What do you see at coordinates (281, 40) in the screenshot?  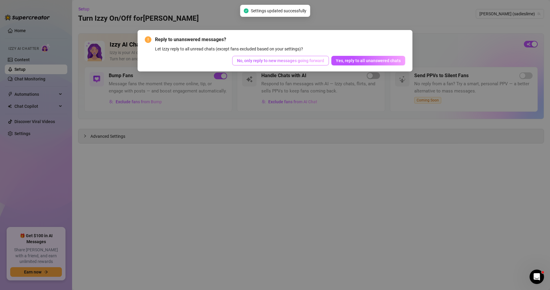 I see `span: Reply to unanswered messages?` at bounding box center [281, 40].